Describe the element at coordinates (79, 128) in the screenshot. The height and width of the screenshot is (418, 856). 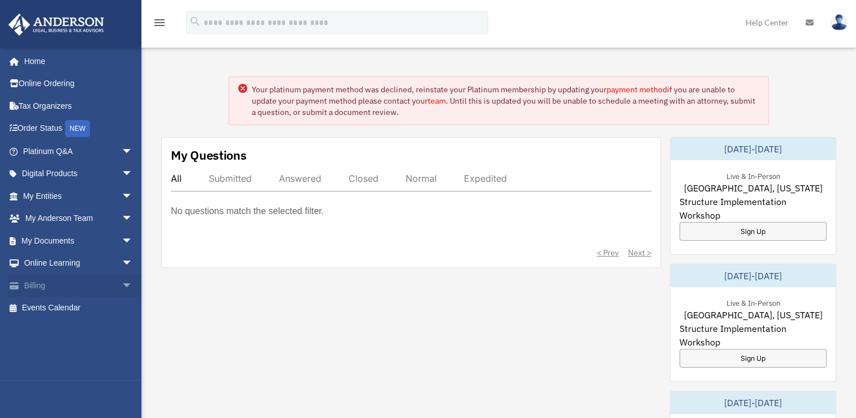
I see `a: Order StatusNEW` at that location.